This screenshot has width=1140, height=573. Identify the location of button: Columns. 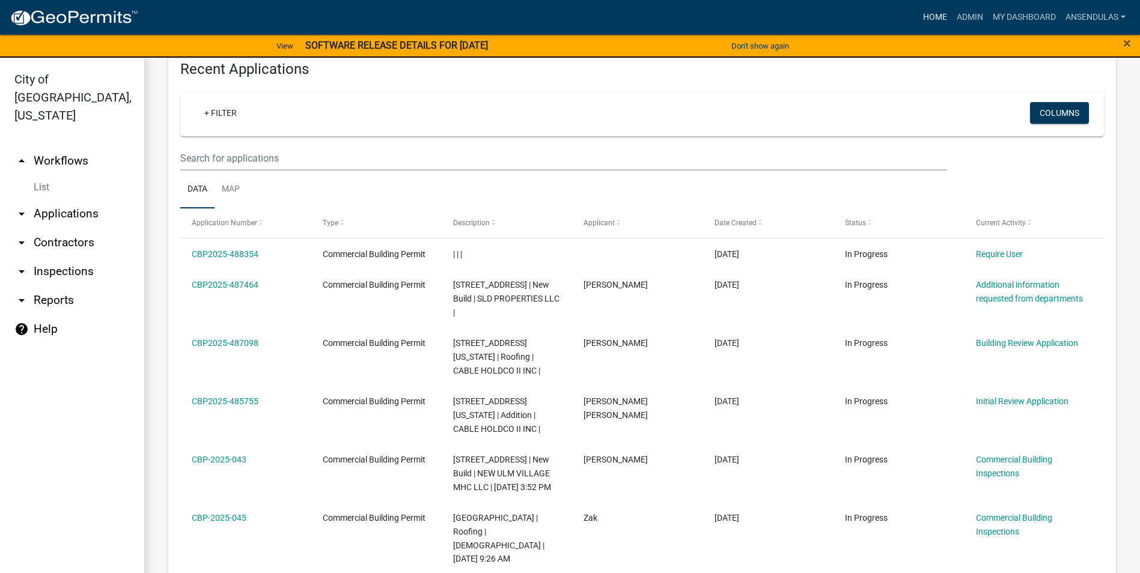
(1059, 113).